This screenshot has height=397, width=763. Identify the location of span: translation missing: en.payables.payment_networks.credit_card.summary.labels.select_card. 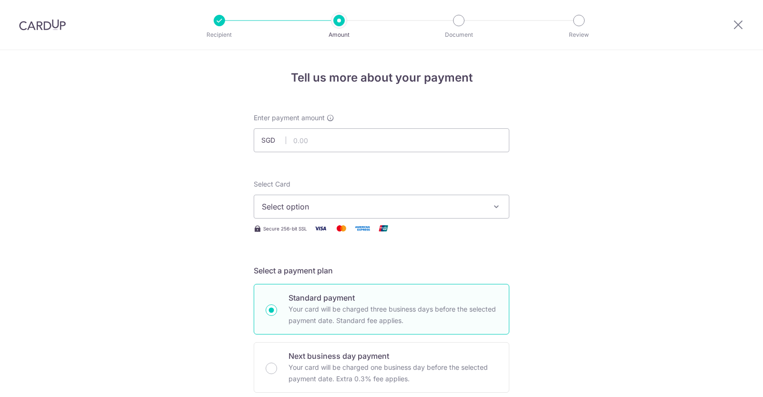
(272, 183).